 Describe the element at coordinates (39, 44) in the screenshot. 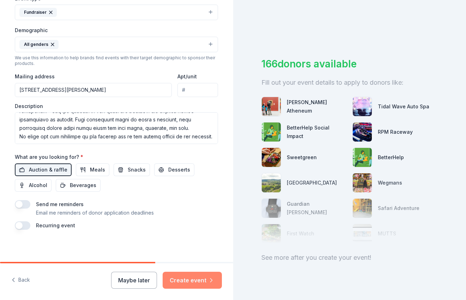

I see `div: All genders` at that location.